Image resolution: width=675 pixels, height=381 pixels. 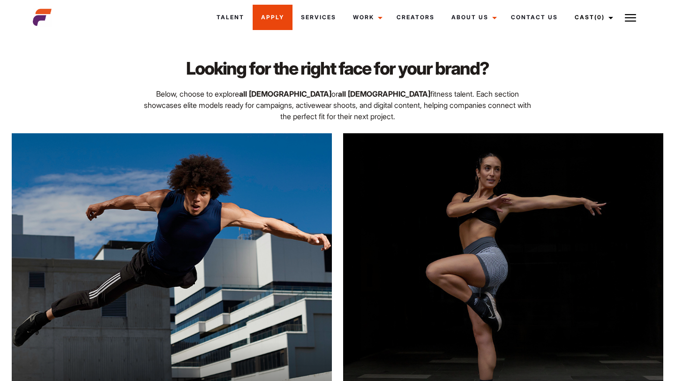 I want to click on a: Talent, so click(x=230, y=17).